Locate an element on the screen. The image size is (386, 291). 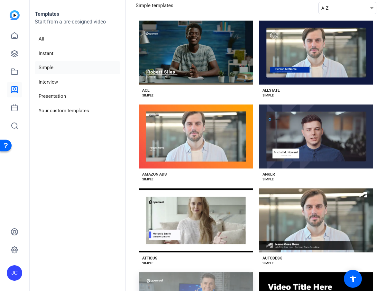
li: All is located at coordinates (78, 39).